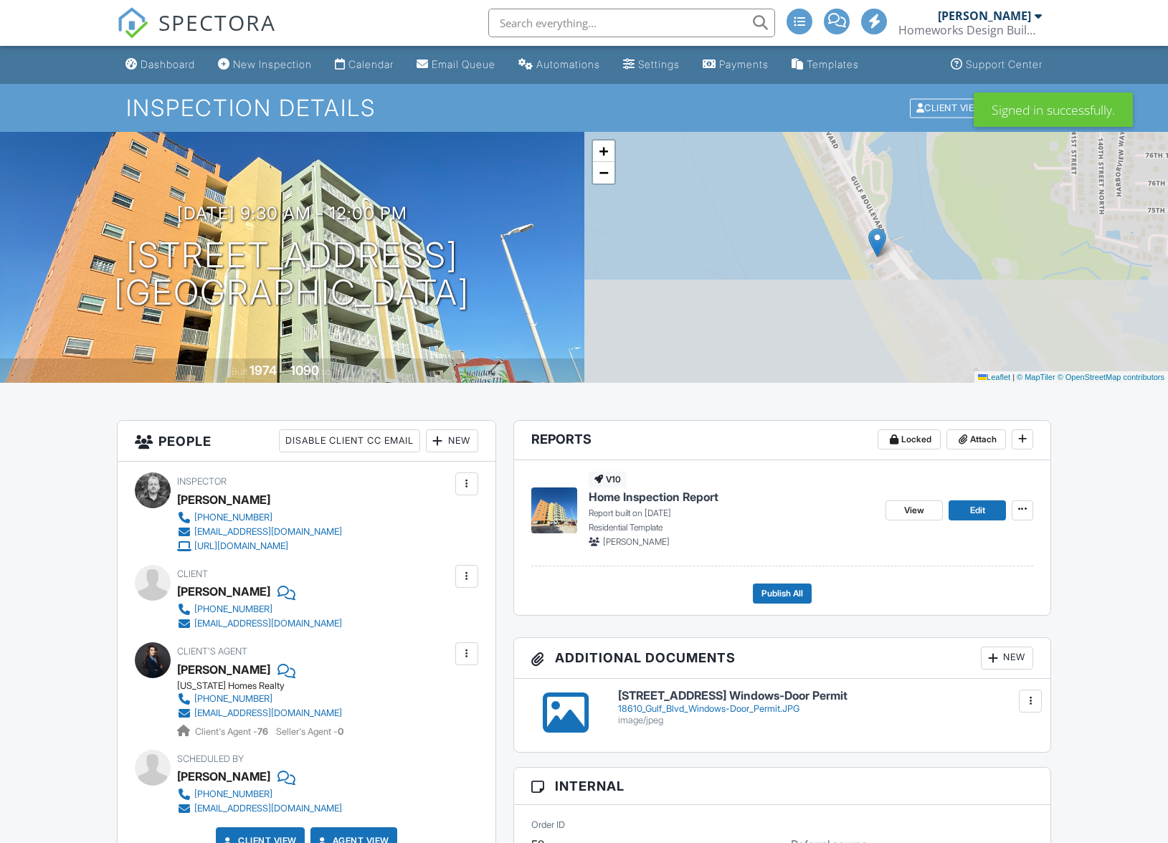 The height and width of the screenshot is (843, 1168). I want to click on div: image/jpeg, so click(825, 720).